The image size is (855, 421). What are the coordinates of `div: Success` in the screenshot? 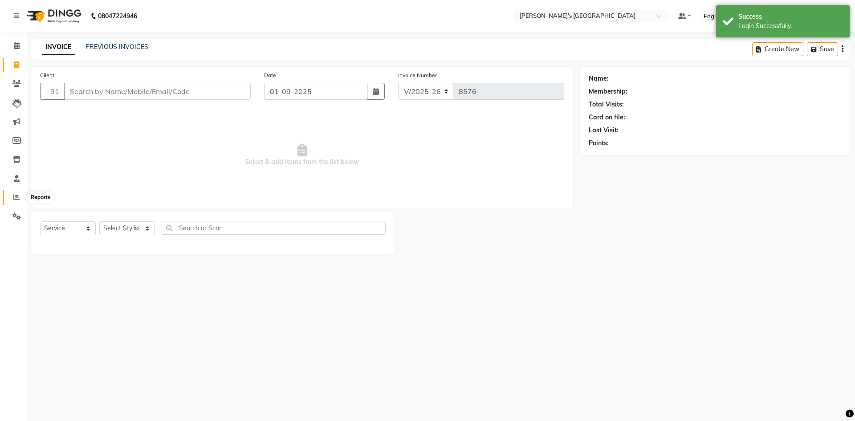 It's located at (791, 16).